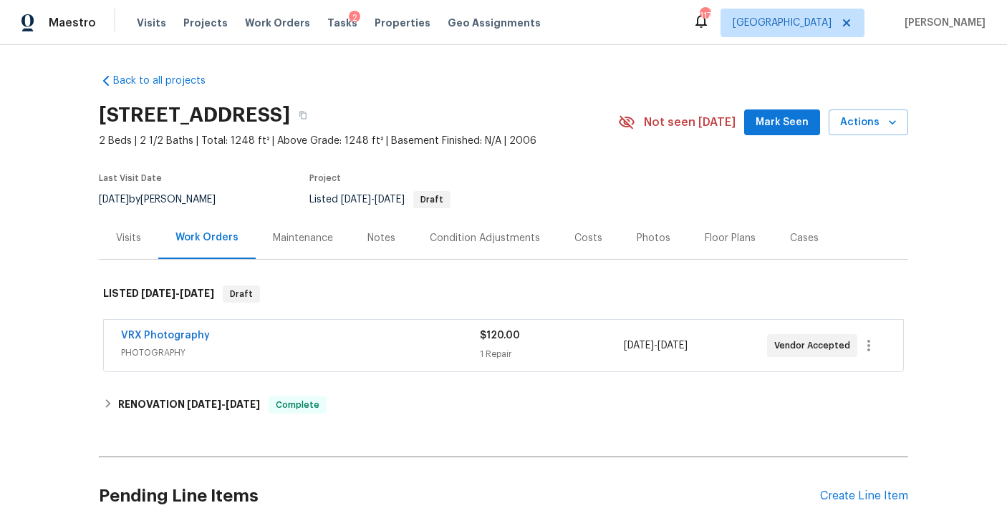 Image resolution: width=1007 pixels, height=528 pixels. Describe the element at coordinates (730, 238) in the screenshot. I see `div: Floor Plans` at that location.